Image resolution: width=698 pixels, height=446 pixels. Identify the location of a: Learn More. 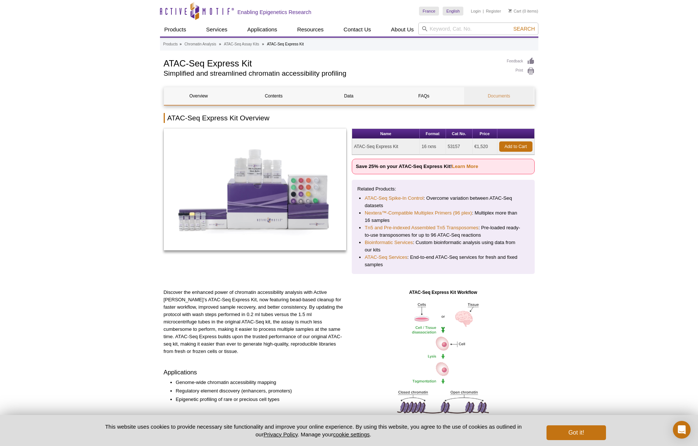
(465, 166).